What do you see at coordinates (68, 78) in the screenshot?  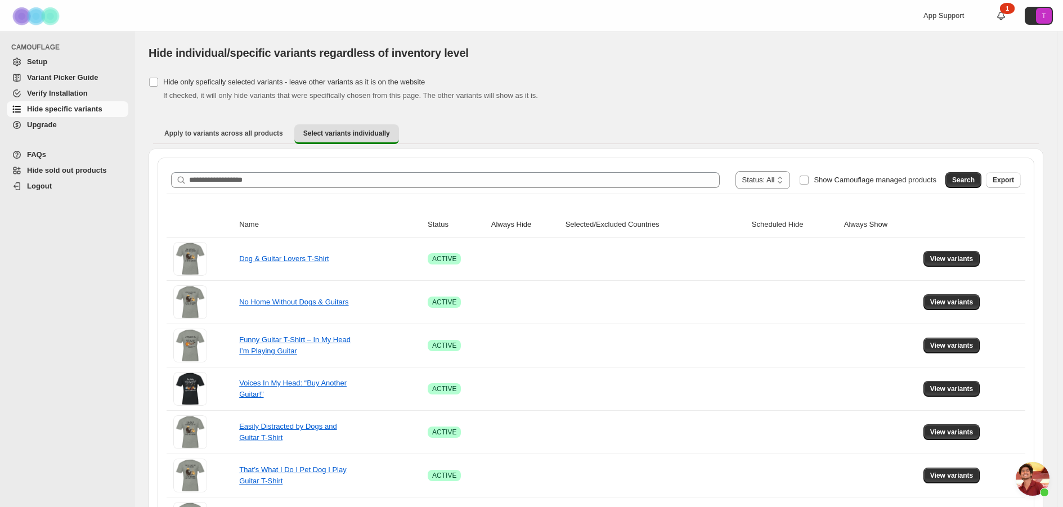 I see `a: Variant Picker Guide` at bounding box center [68, 78].